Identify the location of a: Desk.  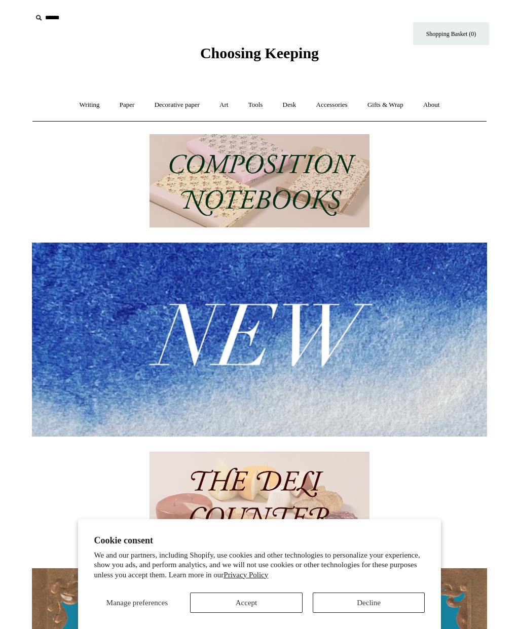
(289, 105).